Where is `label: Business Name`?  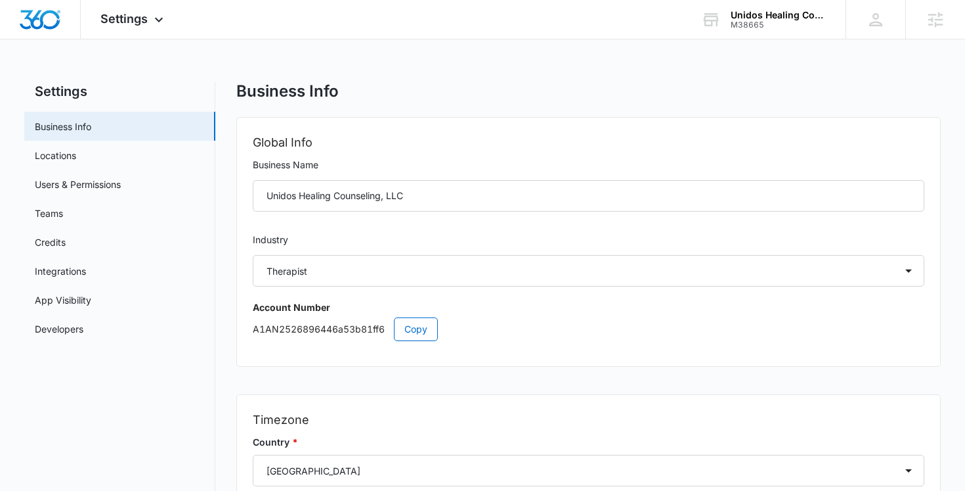
label: Business Name is located at coordinates (589, 165).